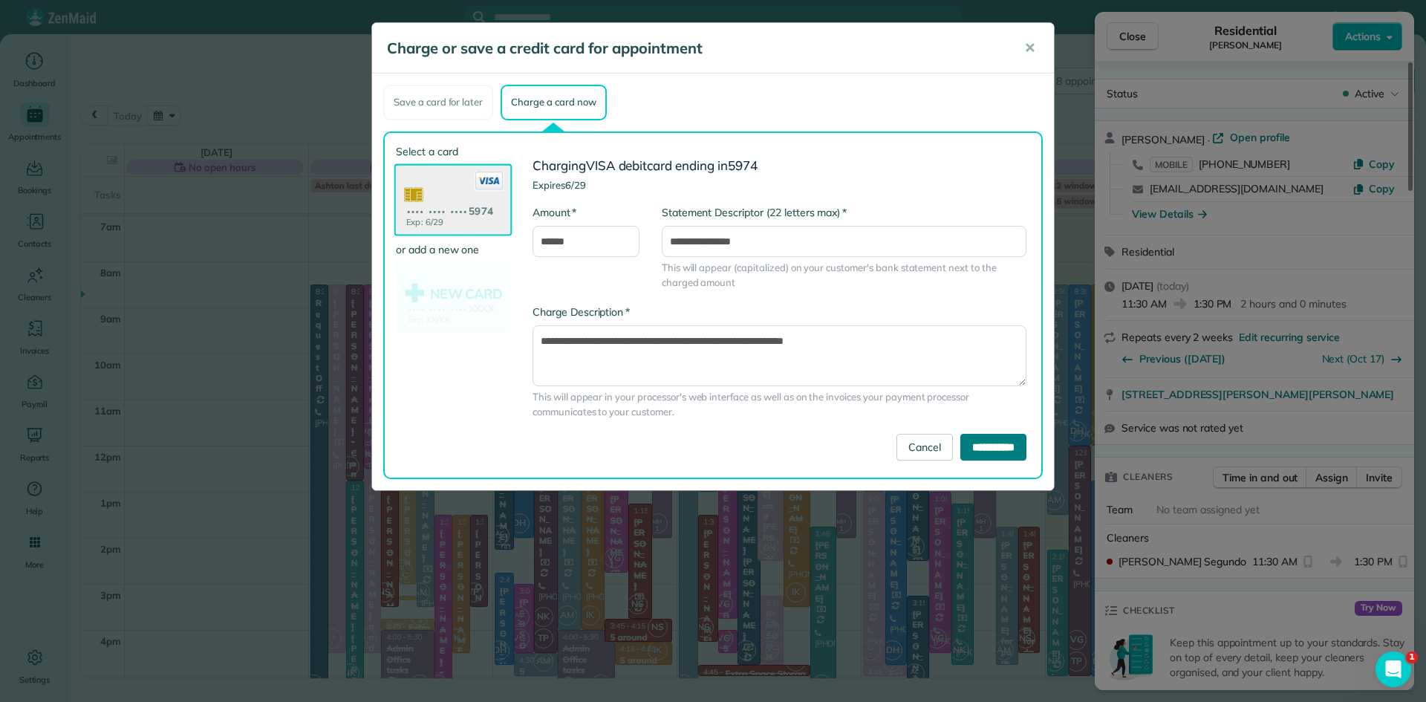 This screenshot has width=1426, height=702. I want to click on span: 1, so click(1411, 657).